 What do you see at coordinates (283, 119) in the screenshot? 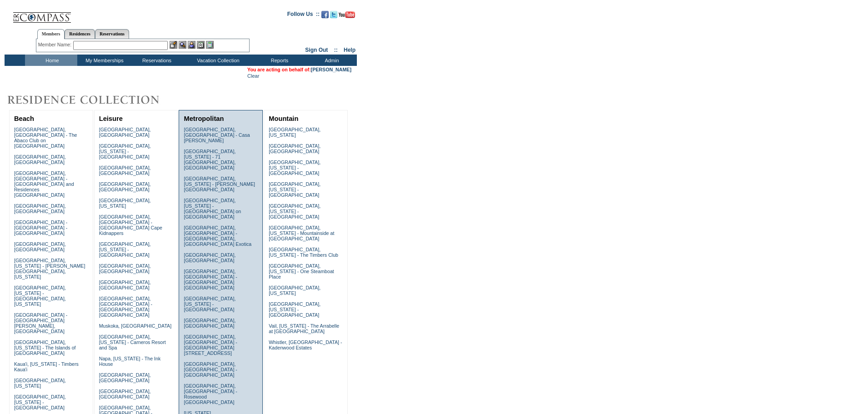
I see `a: Mountain` at bounding box center [283, 119].